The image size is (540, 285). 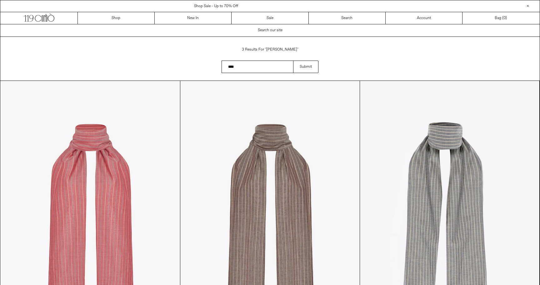 What do you see at coordinates (116, 18) in the screenshot?
I see `a: Shop` at bounding box center [116, 18].